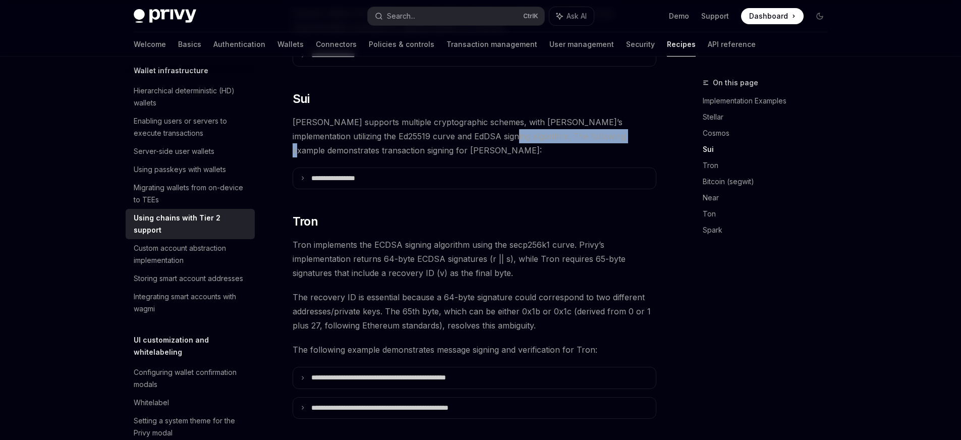 This screenshot has height=440, width=961. What do you see at coordinates (190, 303) in the screenshot?
I see `a: Integrating smart accounts with wagmi` at bounding box center [190, 303].